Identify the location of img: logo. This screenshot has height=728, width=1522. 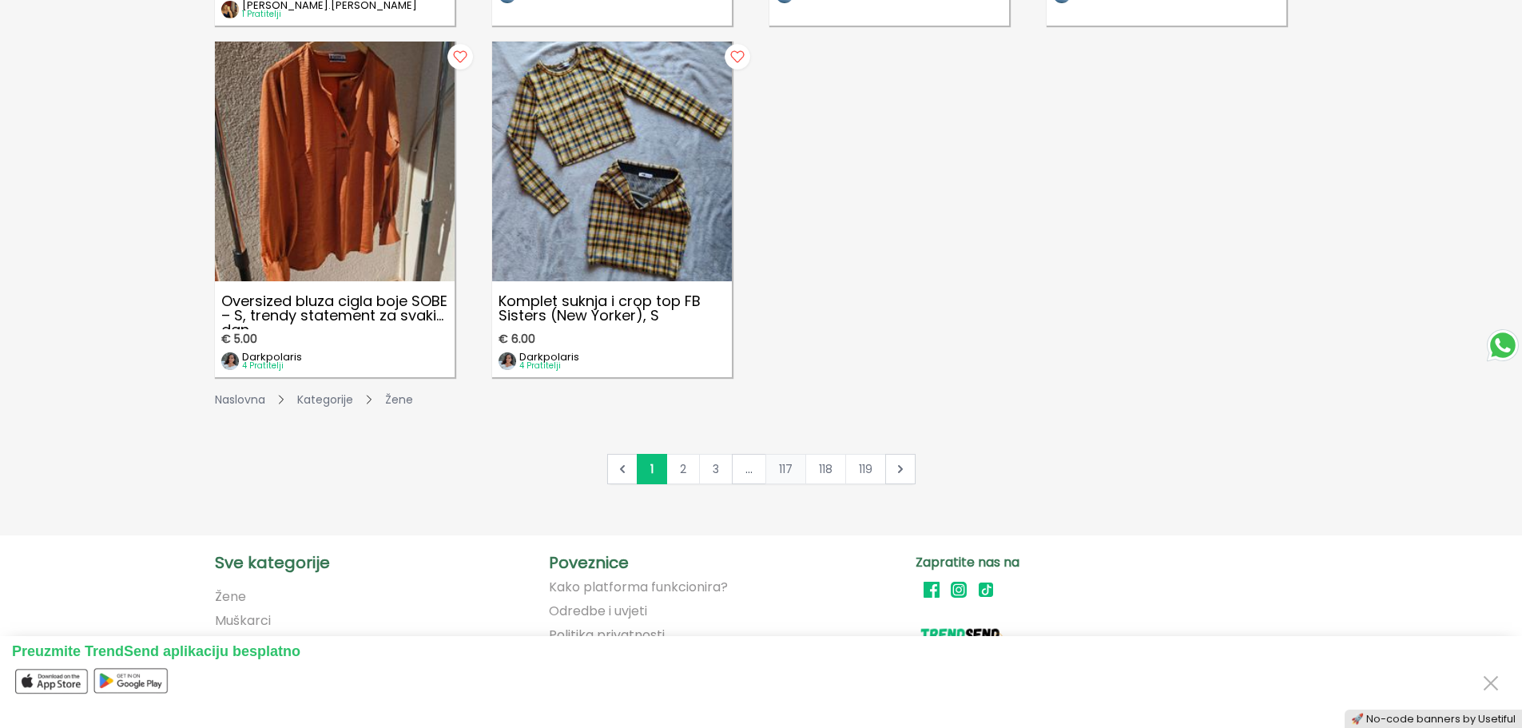
(964, 633).